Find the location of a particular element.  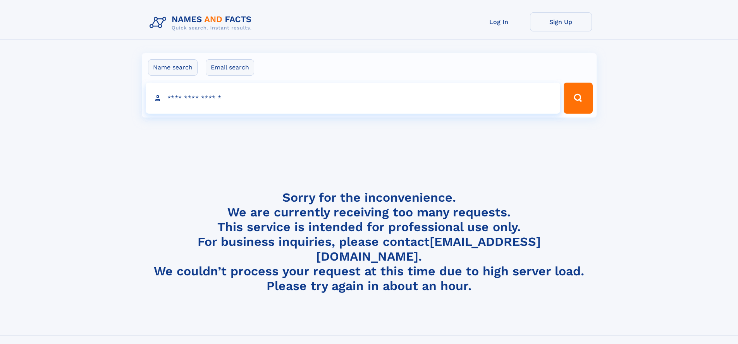

input: search input is located at coordinates (353, 98).